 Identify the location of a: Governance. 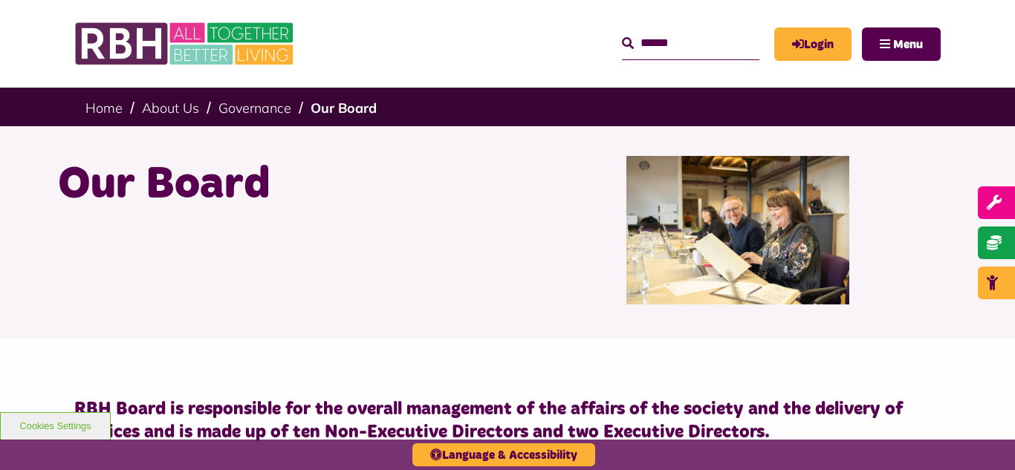
(255, 108).